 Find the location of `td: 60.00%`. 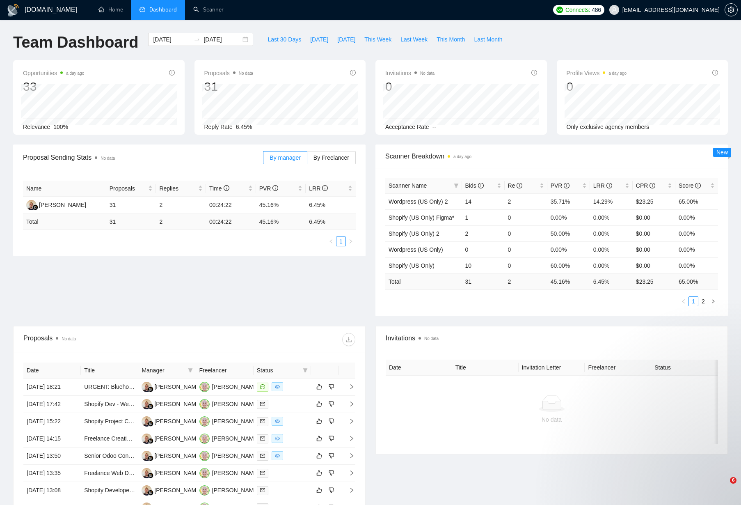

td: 60.00% is located at coordinates (569, 265).